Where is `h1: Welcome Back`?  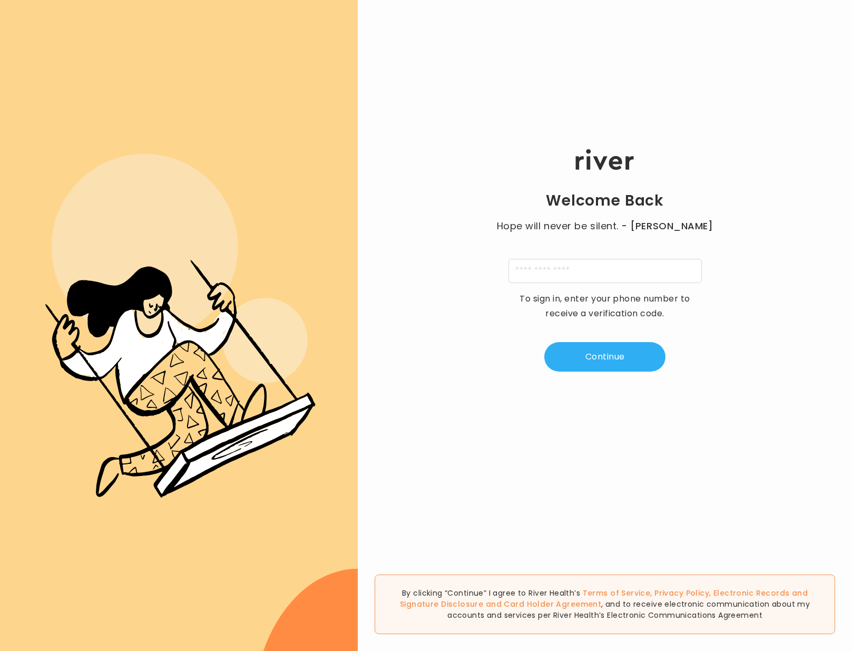
h1: Welcome Back is located at coordinates (605, 201).